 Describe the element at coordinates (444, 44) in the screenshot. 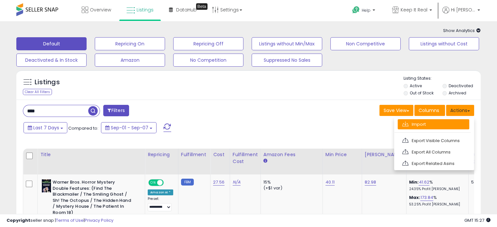

I see `button: Listings without Cost` at that location.